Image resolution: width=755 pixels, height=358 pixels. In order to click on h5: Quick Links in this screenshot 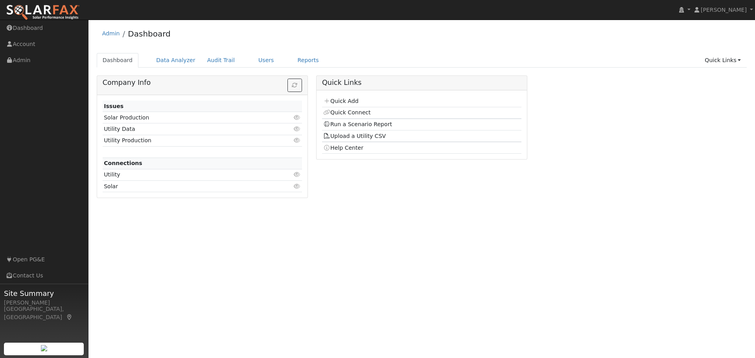, I will do `click(421, 83)`.